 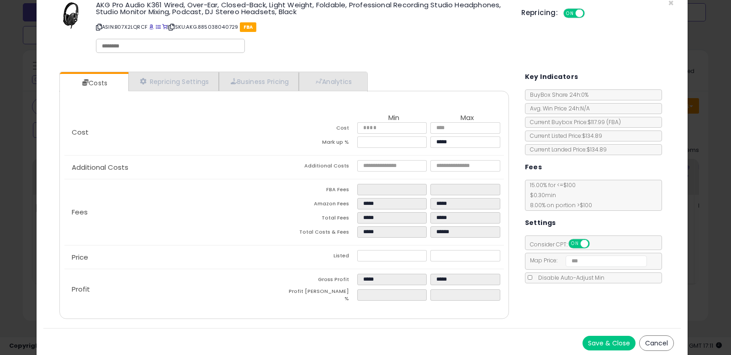 What do you see at coordinates (321, 233) in the screenshot?
I see `td: Total Costs & Fees` at bounding box center [321, 233].